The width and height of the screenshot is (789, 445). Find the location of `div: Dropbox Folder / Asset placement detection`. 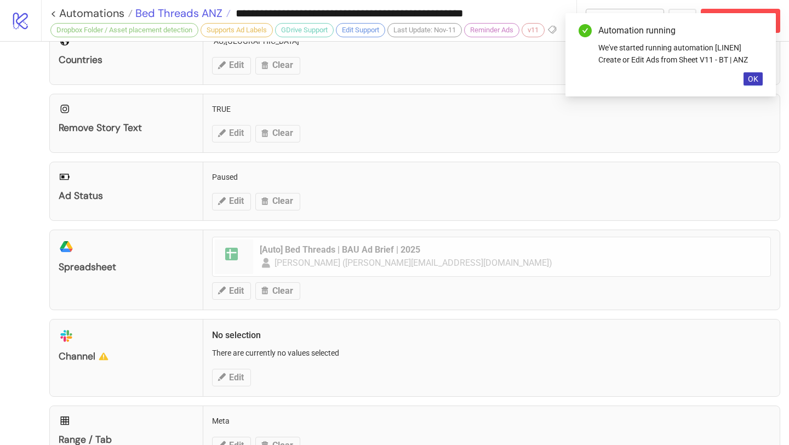

div: Dropbox Folder / Asset placement detection is located at coordinates (124, 30).